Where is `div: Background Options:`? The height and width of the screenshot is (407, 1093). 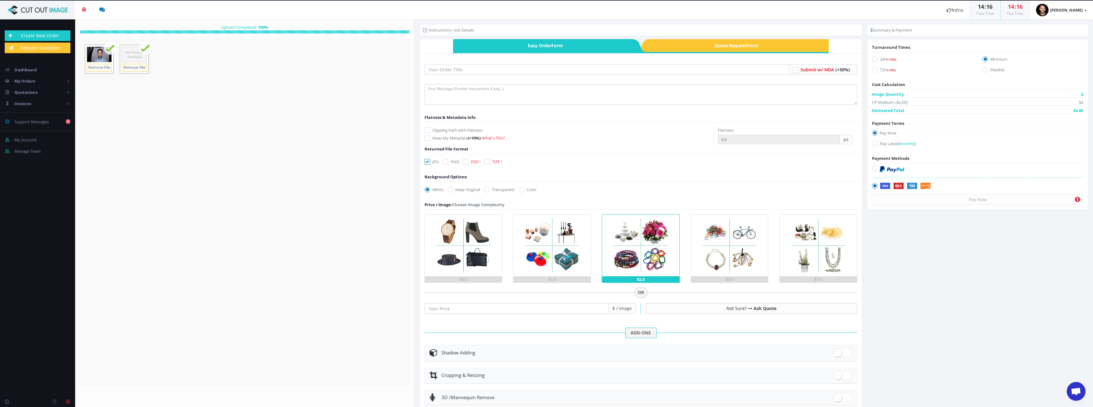
div: Background Options: is located at coordinates (446, 177).